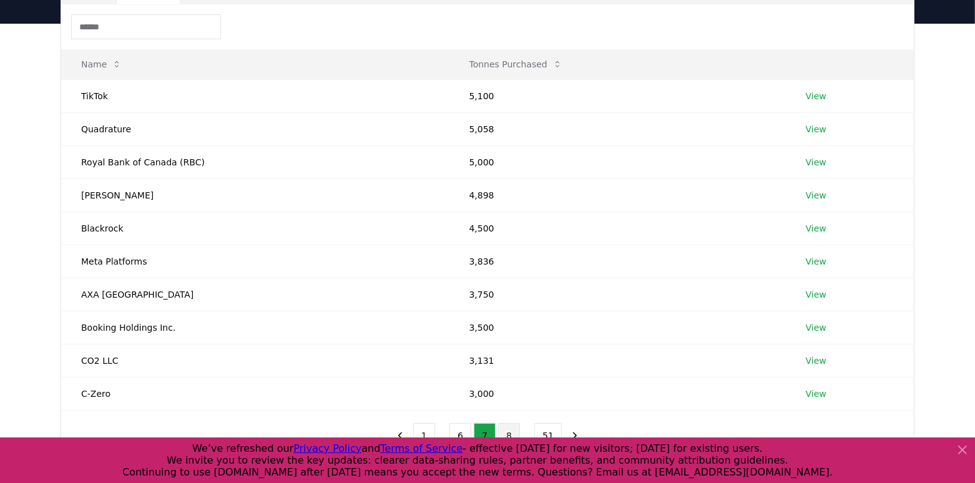 This screenshot has height=483, width=975. Describe the element at coordinates (255, 327) in the screenshot. I see `td: Booking Holdings Inc.` at that location.